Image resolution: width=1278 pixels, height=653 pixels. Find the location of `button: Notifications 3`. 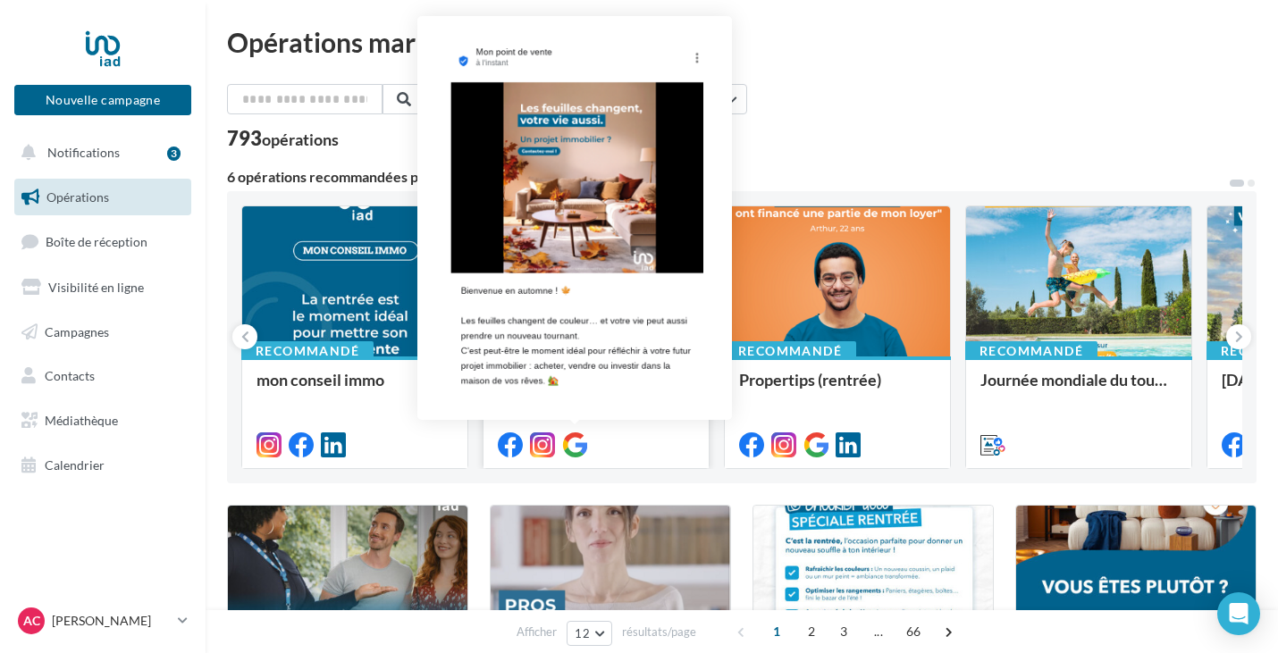

button: Notifications 3 is located at coordinates (99, 153).